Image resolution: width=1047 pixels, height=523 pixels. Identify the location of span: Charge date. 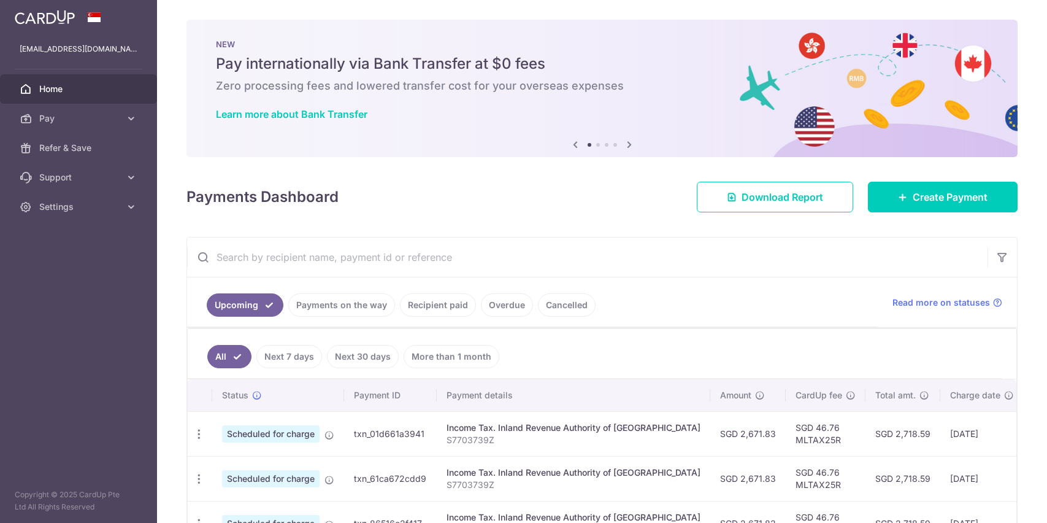
(975, 395).